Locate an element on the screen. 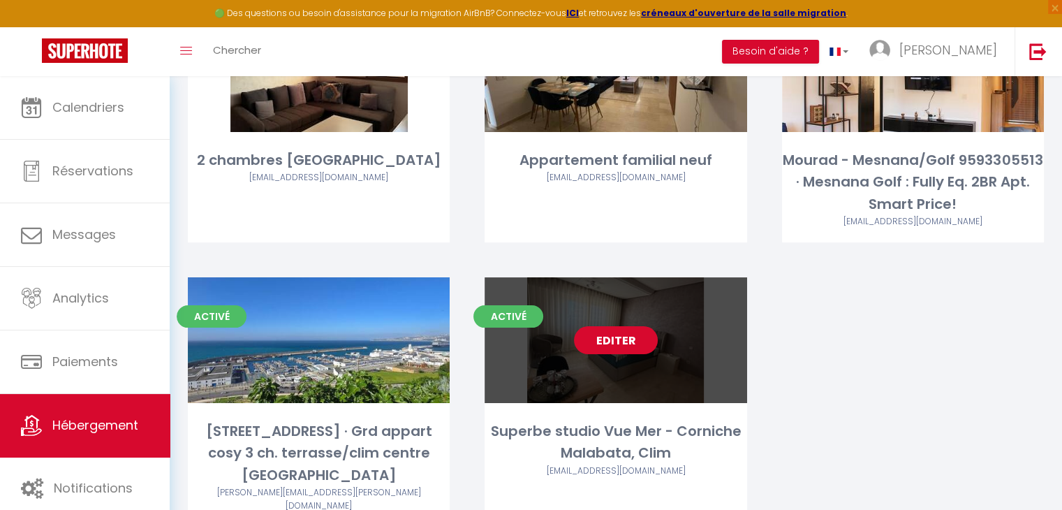 This screenshot has width=1062, height=510. a: Editer is located at coordinates (616, 340).